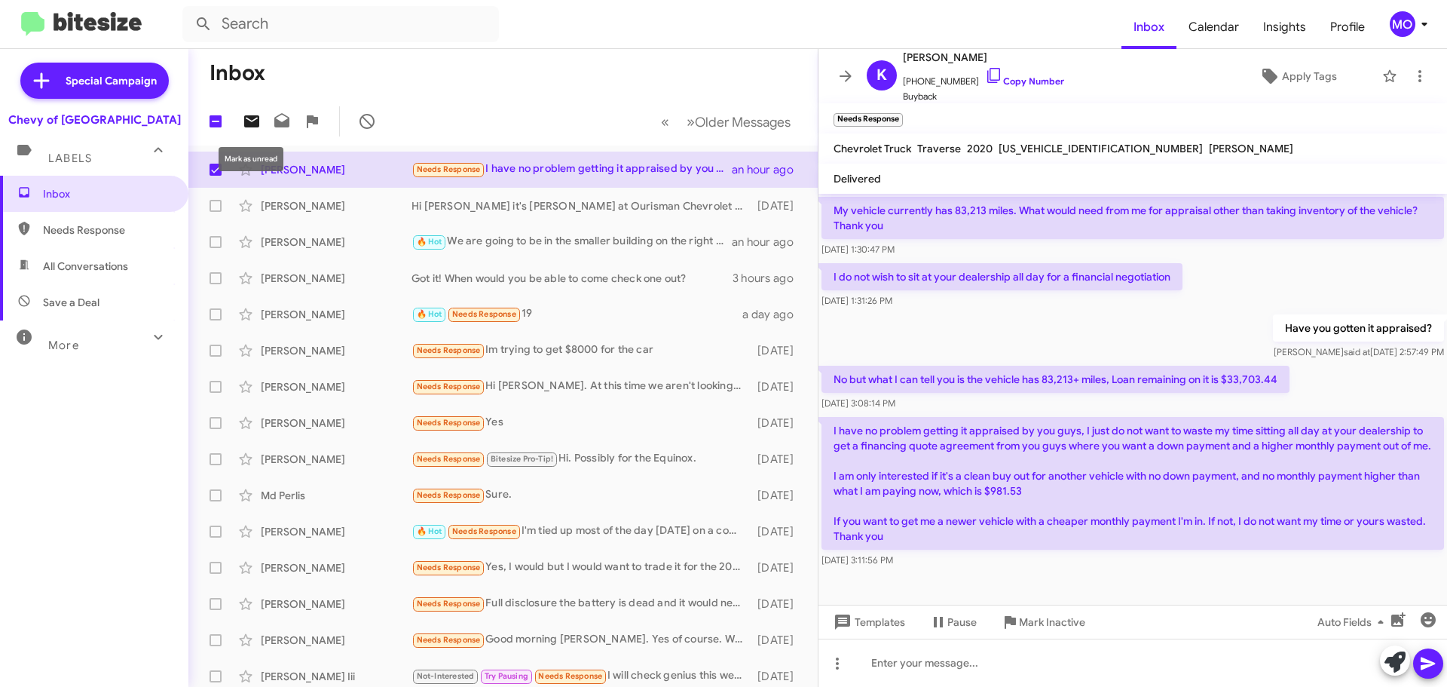 This screenshot has width=1447, height=687. Describe the element at coordinates (581, 350) in the screenshot. I see `div: Im trying to get $8000 for the car` at that location.